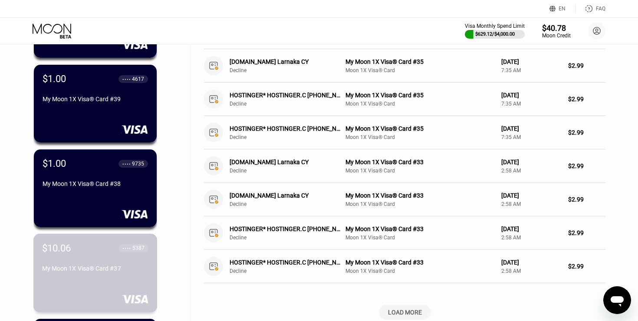  Describe the element at coordinates (95, 99) in the screenshot. I see `div: My Moon 1X Visa® Card #39` at that location.